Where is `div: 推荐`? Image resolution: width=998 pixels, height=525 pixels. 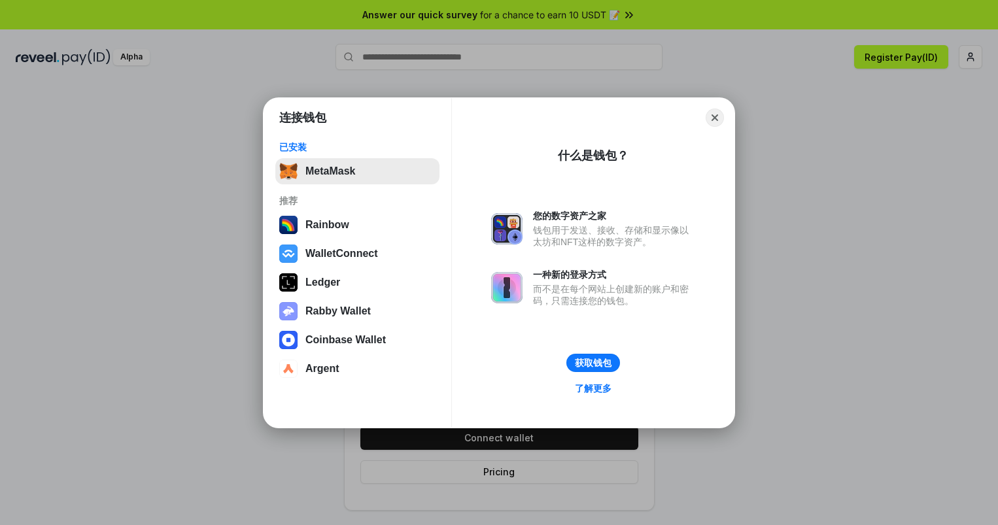 div: 推荐 is located at coordinates (357, 201).